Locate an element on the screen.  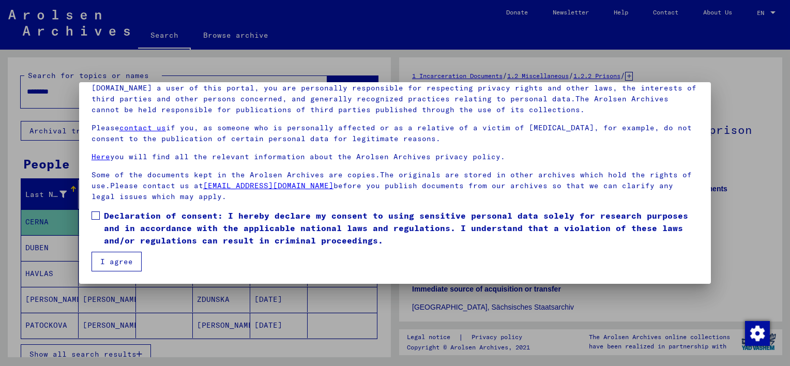
button: I agree is located at coordinates (116, 262).